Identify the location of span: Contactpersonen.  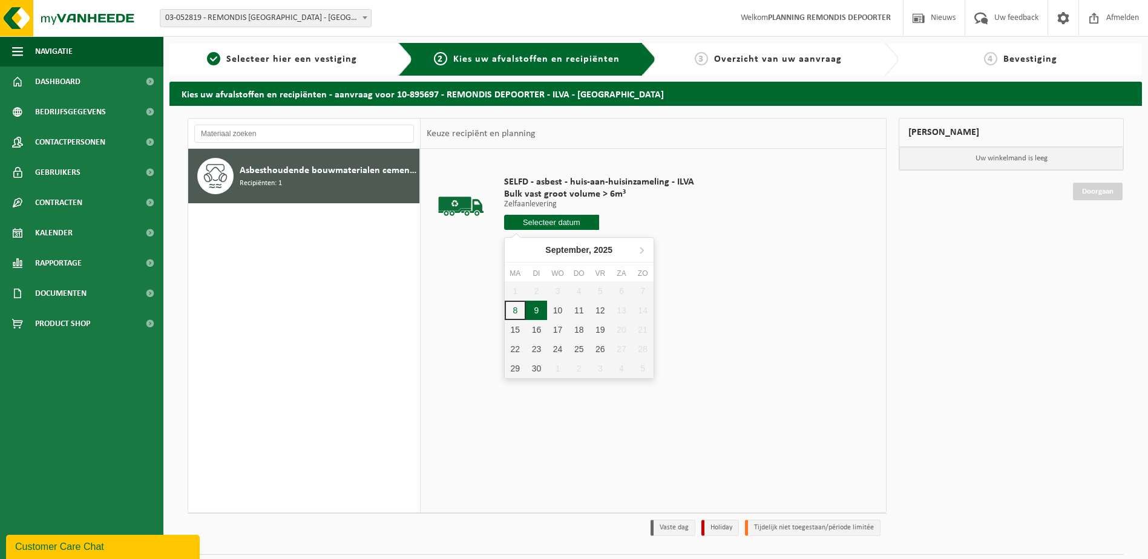
(70, 142).